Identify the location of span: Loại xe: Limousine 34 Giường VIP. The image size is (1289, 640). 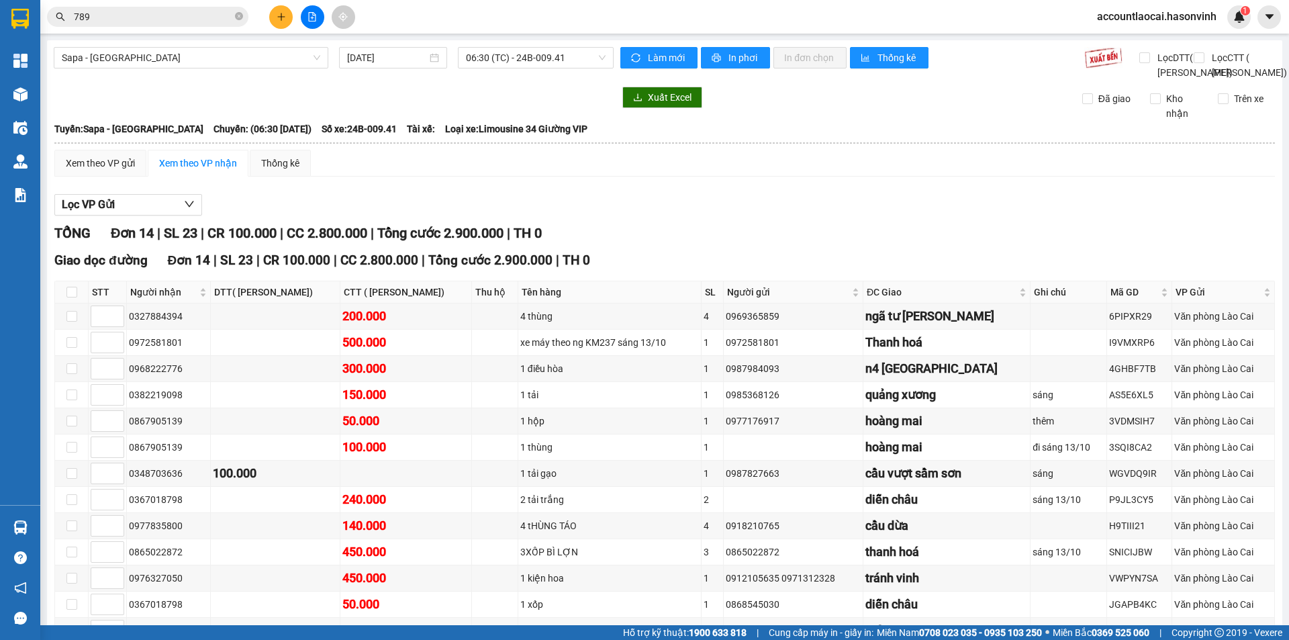
(516, 129).